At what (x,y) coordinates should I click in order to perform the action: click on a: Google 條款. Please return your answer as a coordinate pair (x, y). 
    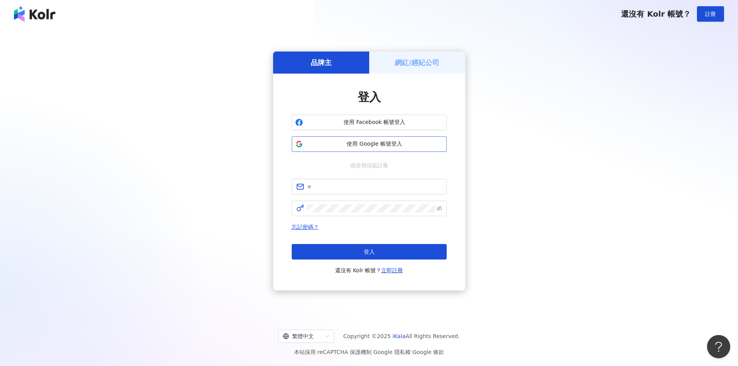
    Looking at the image, I should click on (428, 352).